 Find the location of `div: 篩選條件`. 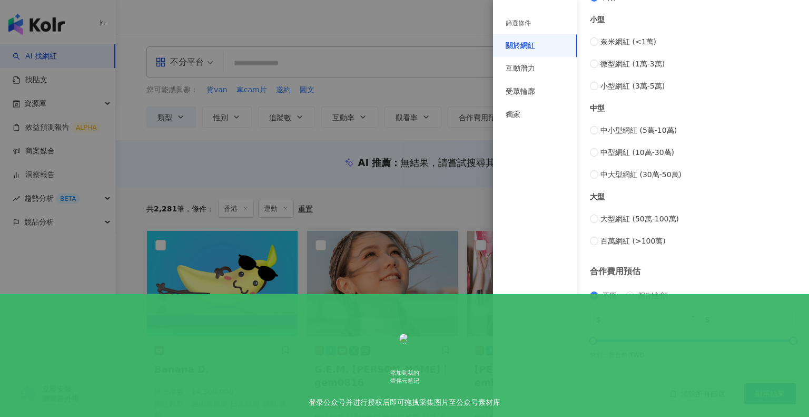

div: 篩選條件 is located at coordinates (518, 23).